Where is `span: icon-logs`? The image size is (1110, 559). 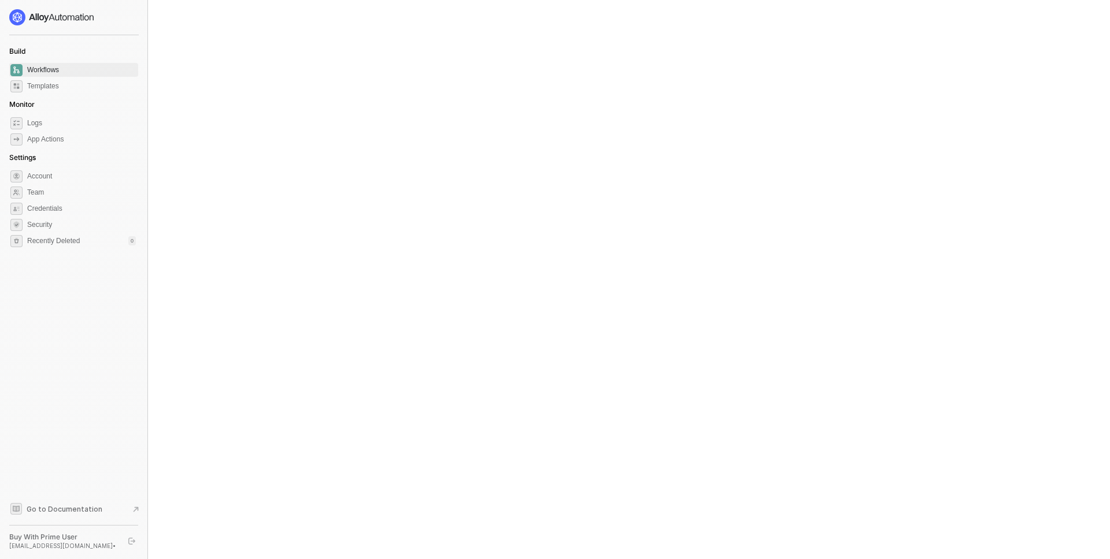
span: icon-logs is located at coordinates (16, 123).